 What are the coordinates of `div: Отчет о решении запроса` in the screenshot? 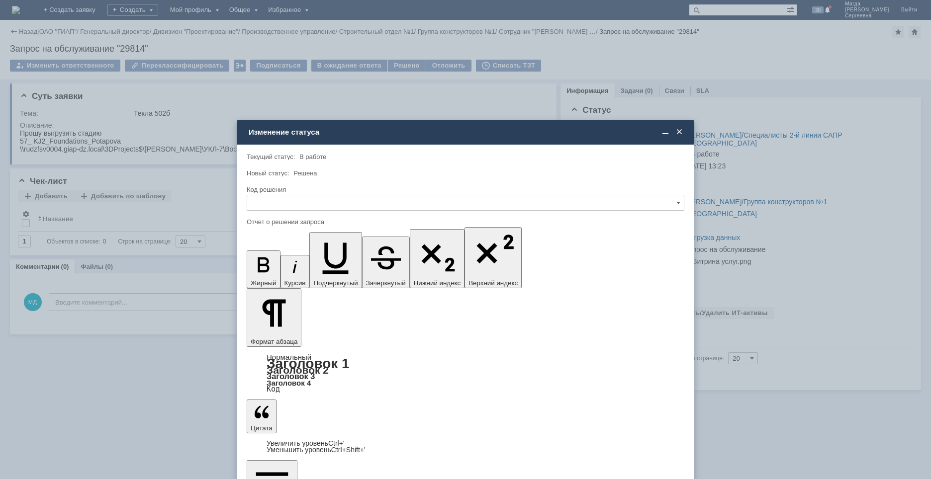 It's located at (464, 222).